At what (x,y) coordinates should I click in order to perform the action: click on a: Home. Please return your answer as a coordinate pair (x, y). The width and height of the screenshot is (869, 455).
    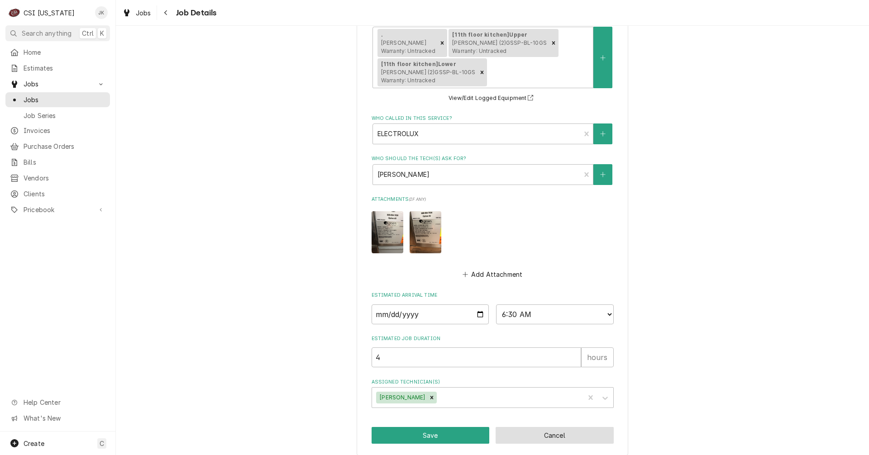
    Looking at the image, I should click on (57, 52).